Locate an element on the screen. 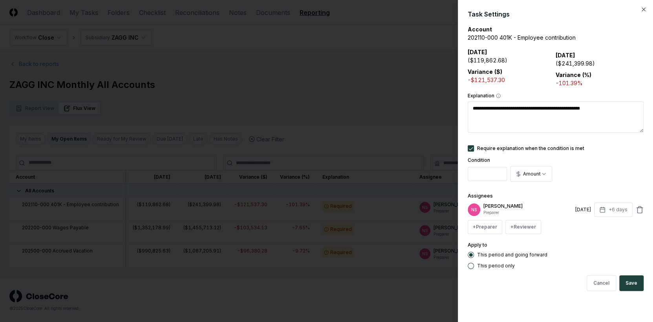 The width and height of the screenshot is (653, 322). b: Variance ($) is located at coordinates (485, 71).